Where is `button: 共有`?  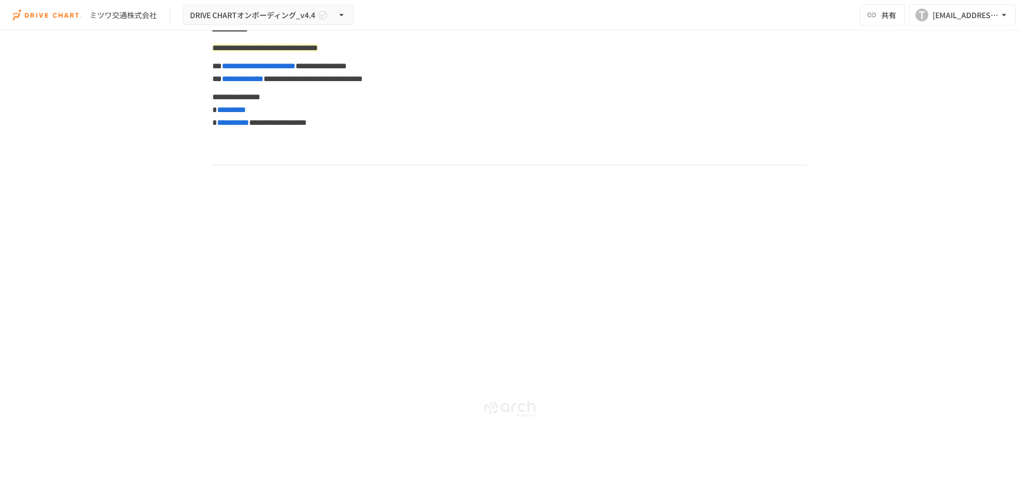
button: 共有 is located at coordinates (882, 15).